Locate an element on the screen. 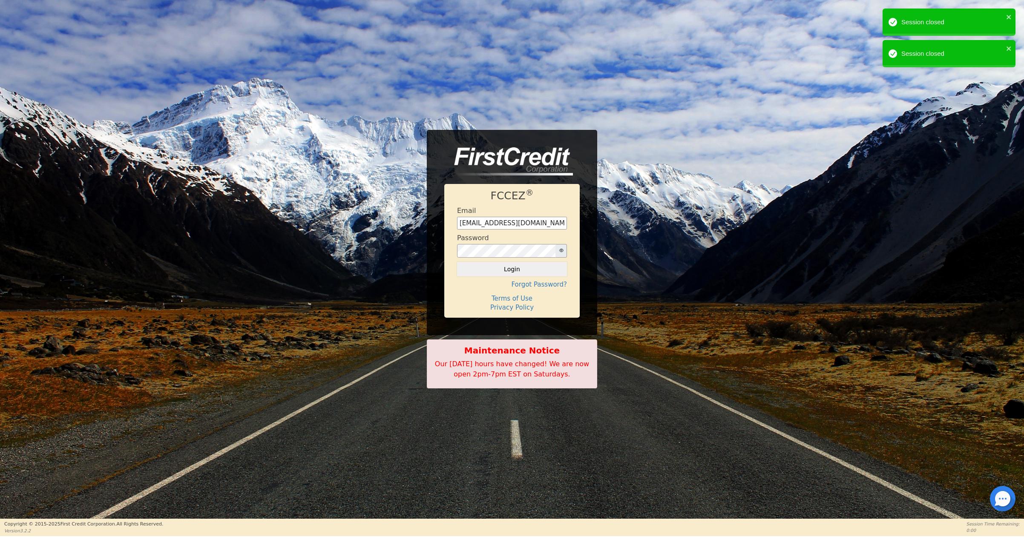 The width and height of the screenshot is (1024, 537). h1: FCCEZ is located at coordinates (512, 196).